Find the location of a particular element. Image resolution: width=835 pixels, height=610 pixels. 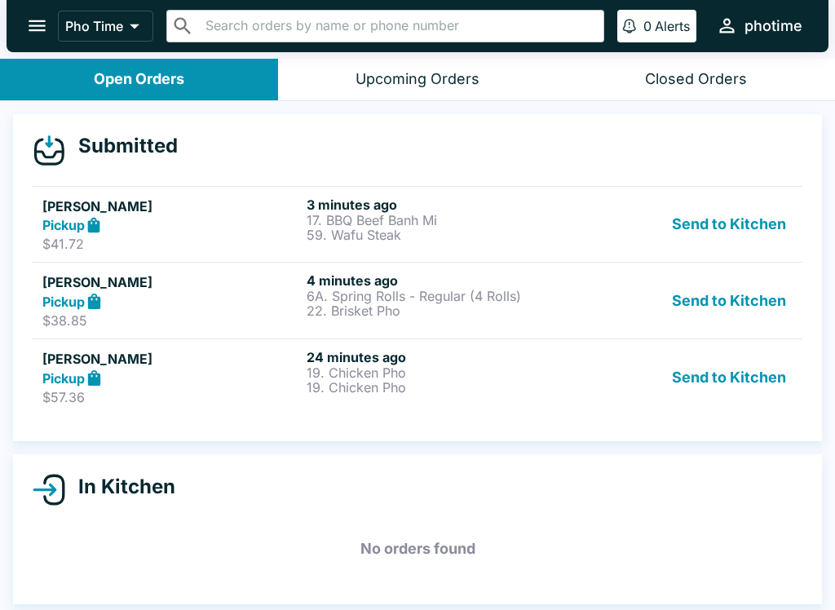

p: 17. BBQ Beef Banh Mi is located at coordinates (436, 220).